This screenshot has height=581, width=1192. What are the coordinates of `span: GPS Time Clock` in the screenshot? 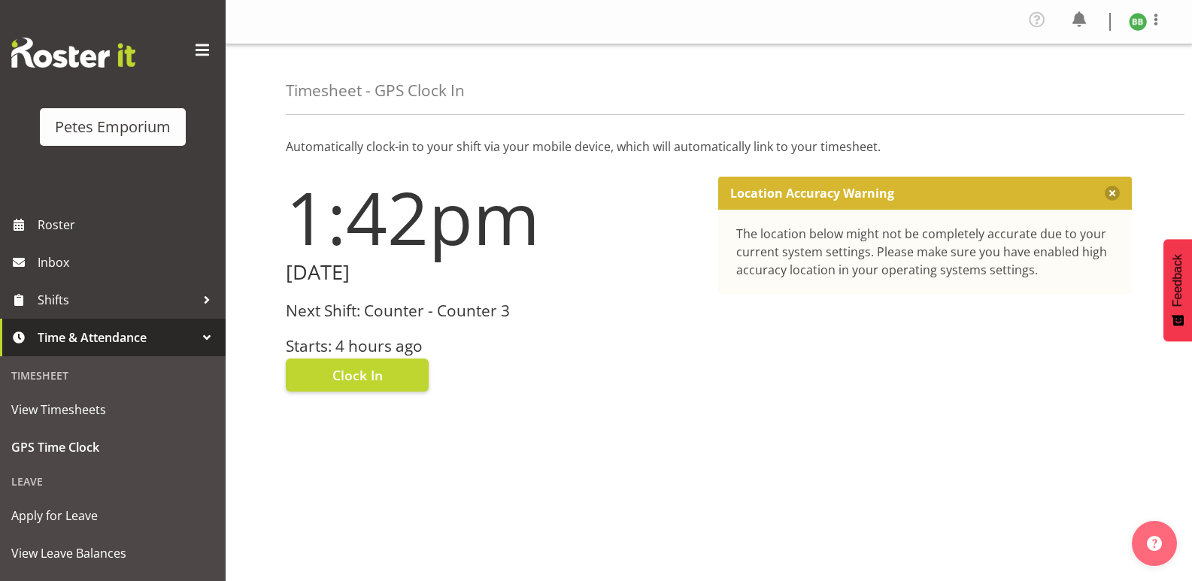 It's located at (113, 447).